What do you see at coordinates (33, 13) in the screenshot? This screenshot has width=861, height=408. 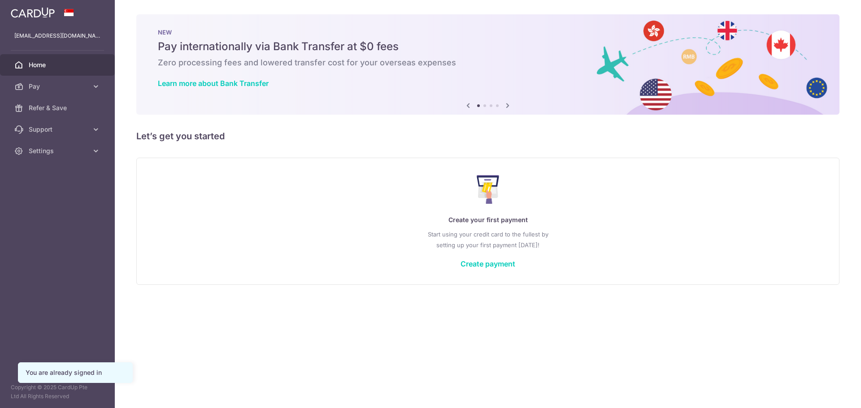 I see `img: CardUp` at bounding box center [33, 13].